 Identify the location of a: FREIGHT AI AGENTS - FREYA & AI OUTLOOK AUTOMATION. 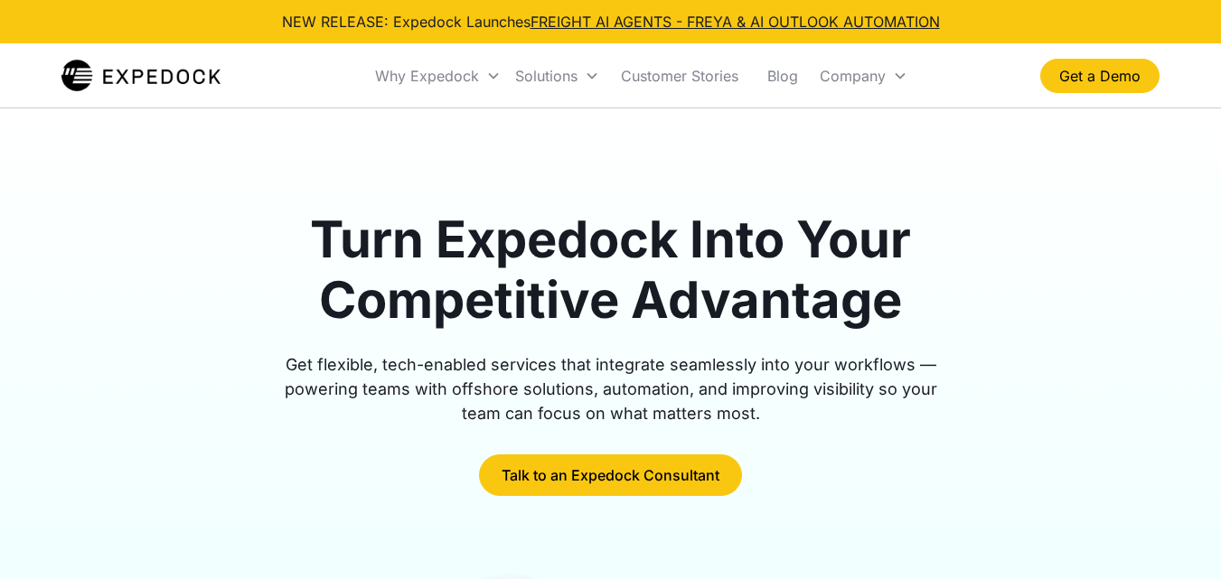
(734, 22).